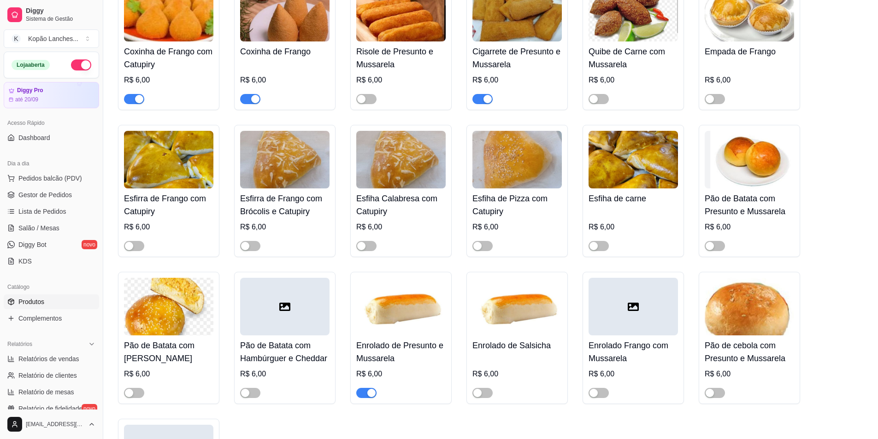 The height and width of the screenshot is (439, 878). Describe the element at coordinates (50, 178) in the screenshot. I see `span: Pedidos balcão (PDV)` at that location.